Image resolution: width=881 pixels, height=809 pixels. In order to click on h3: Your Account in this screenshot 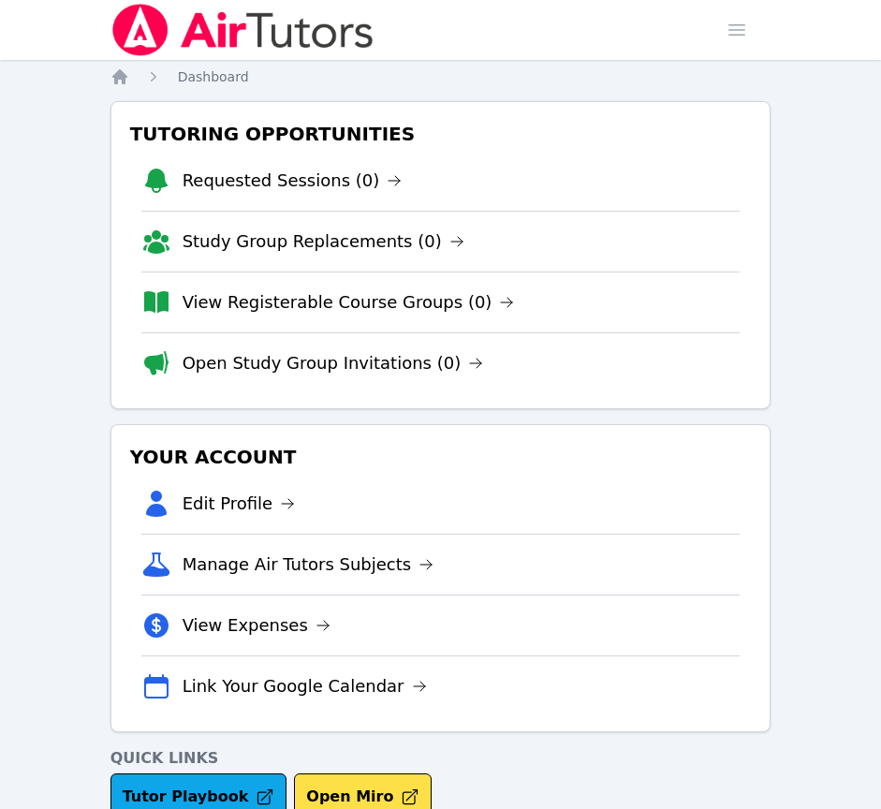, I will do `click(441, 457)`.